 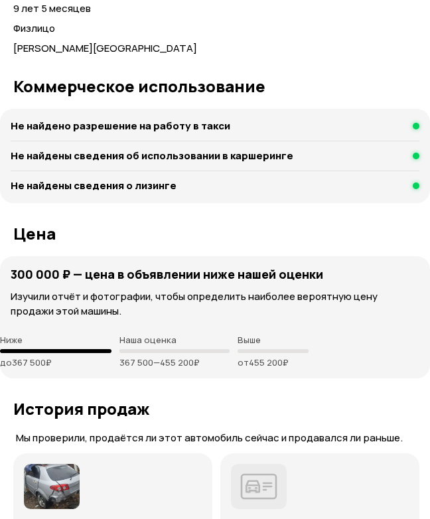 What do you see at coordinates (120, 126) in the screenshot?
I see `h6: Не найдено разрешение на работу в такси` at bounding box center [120, 126].